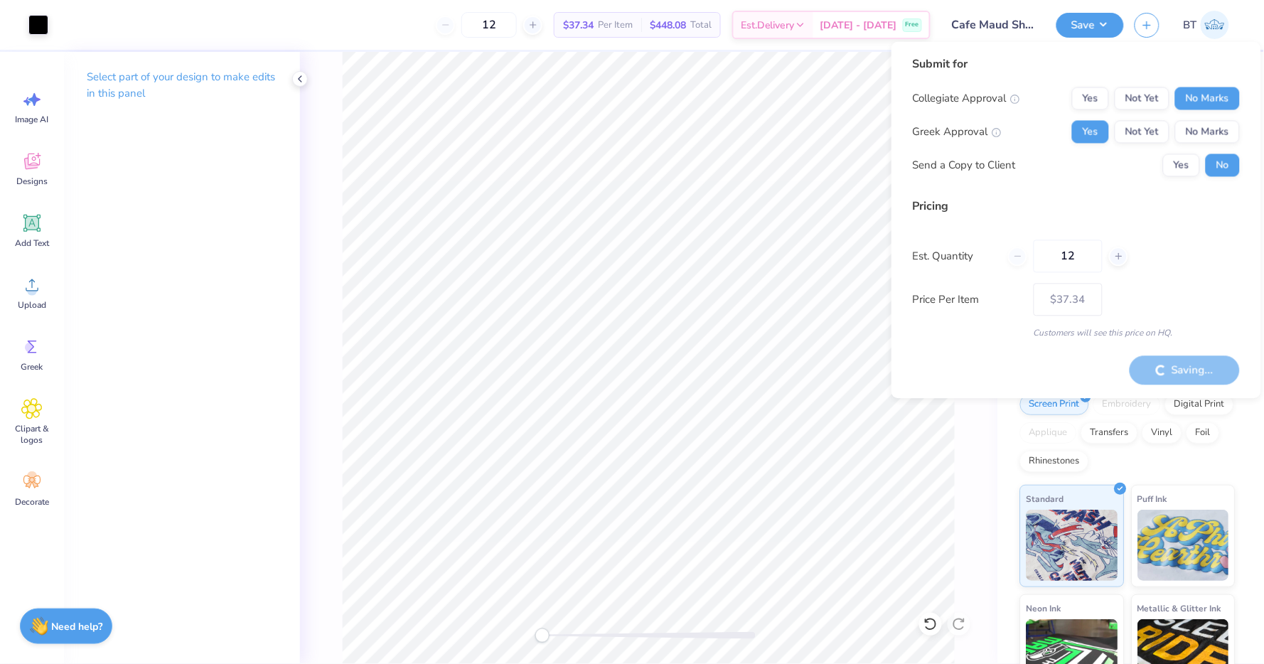 The height and width of the screenshot is (664, 1264). Describe the element at coordinates (182, 85) in the screenshot. I see `p: Select part of your design to make edits in this panel` at that location.